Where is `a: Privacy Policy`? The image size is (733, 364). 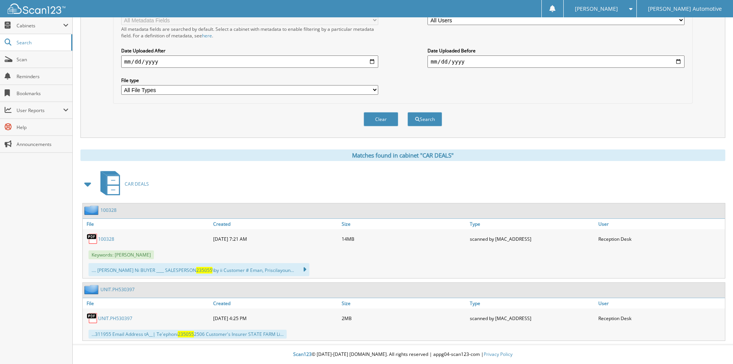
a: Privacy Policy is located at coordinates (498, 354).